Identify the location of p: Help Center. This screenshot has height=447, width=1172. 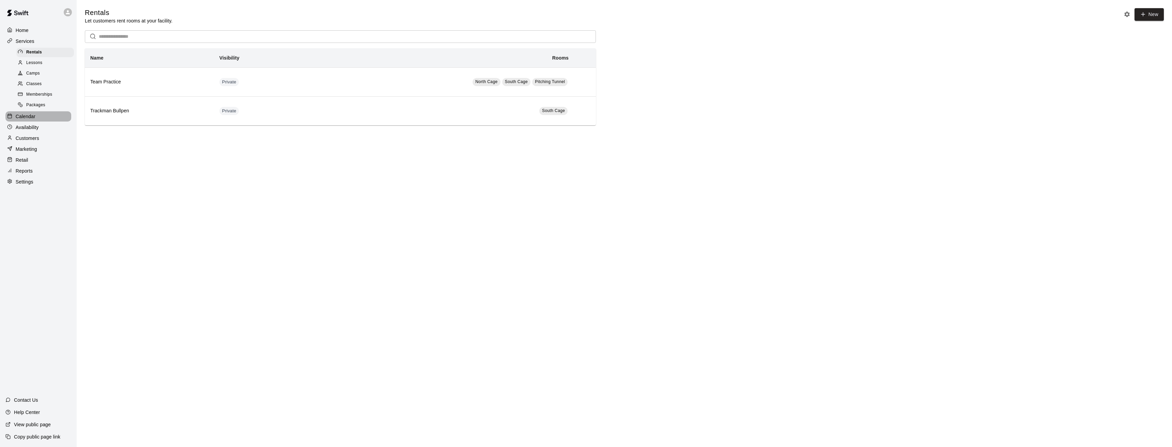
(27, 413).